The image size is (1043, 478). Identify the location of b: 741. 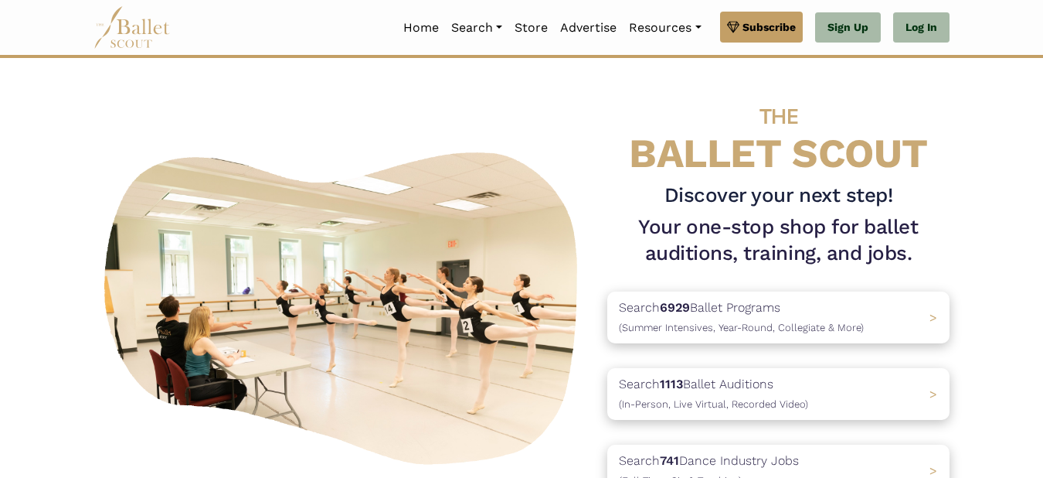
(669, 460).